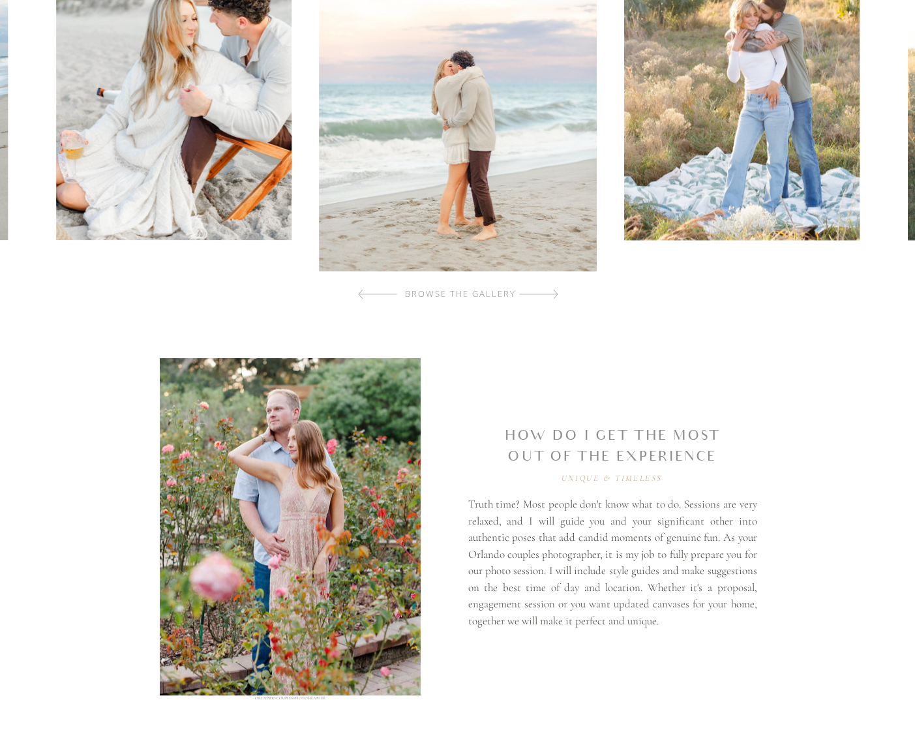 The image size is (915, 747). I want to click on h3: unique & Timeless, so click(613, 479).